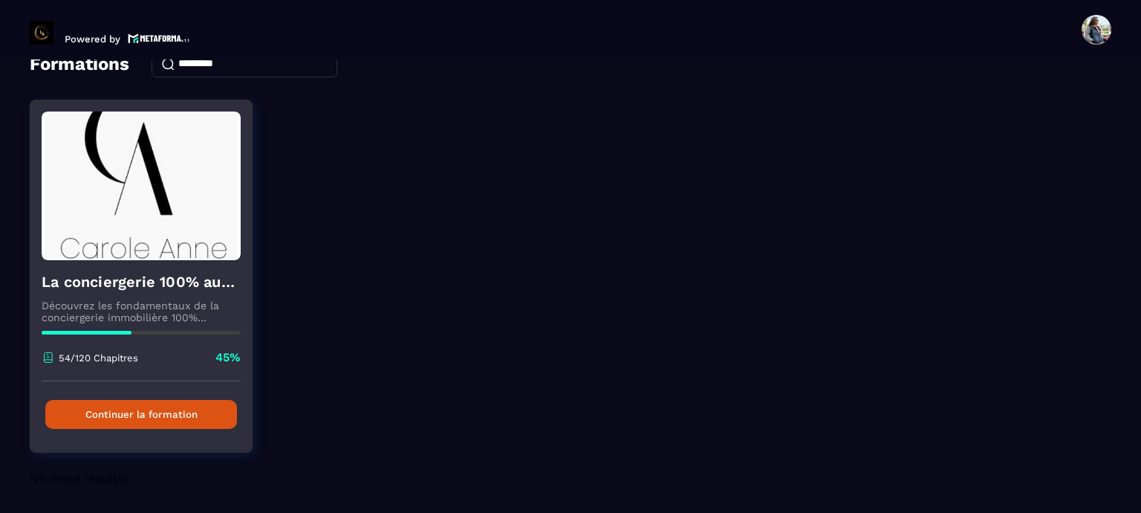 This screenshot has height=513, width=1141. I want to click on img: logo, so click(159, 38).